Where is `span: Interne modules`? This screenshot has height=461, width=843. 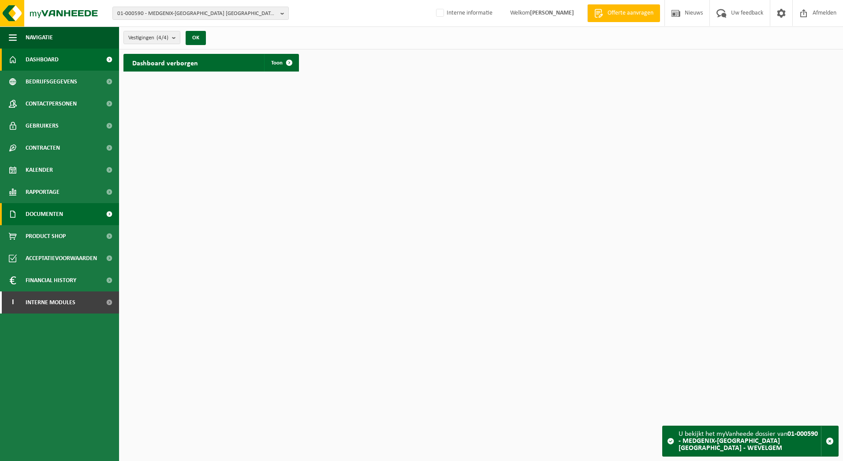
span: Interne modules is located at coordinates (50, 302).